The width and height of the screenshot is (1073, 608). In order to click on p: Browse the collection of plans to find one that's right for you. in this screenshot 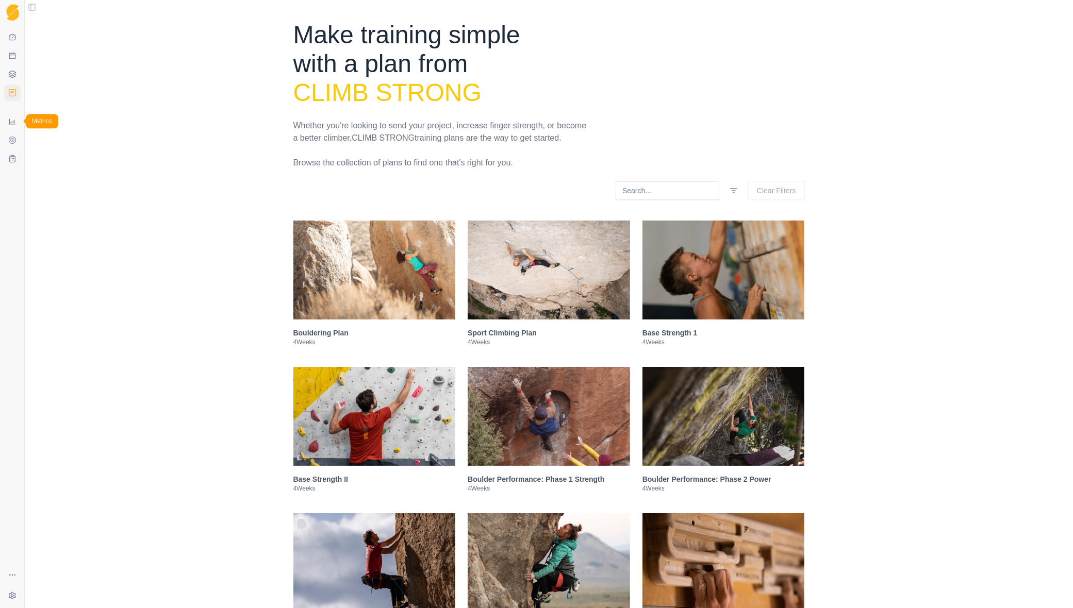, I will do `click(442, 163)`.